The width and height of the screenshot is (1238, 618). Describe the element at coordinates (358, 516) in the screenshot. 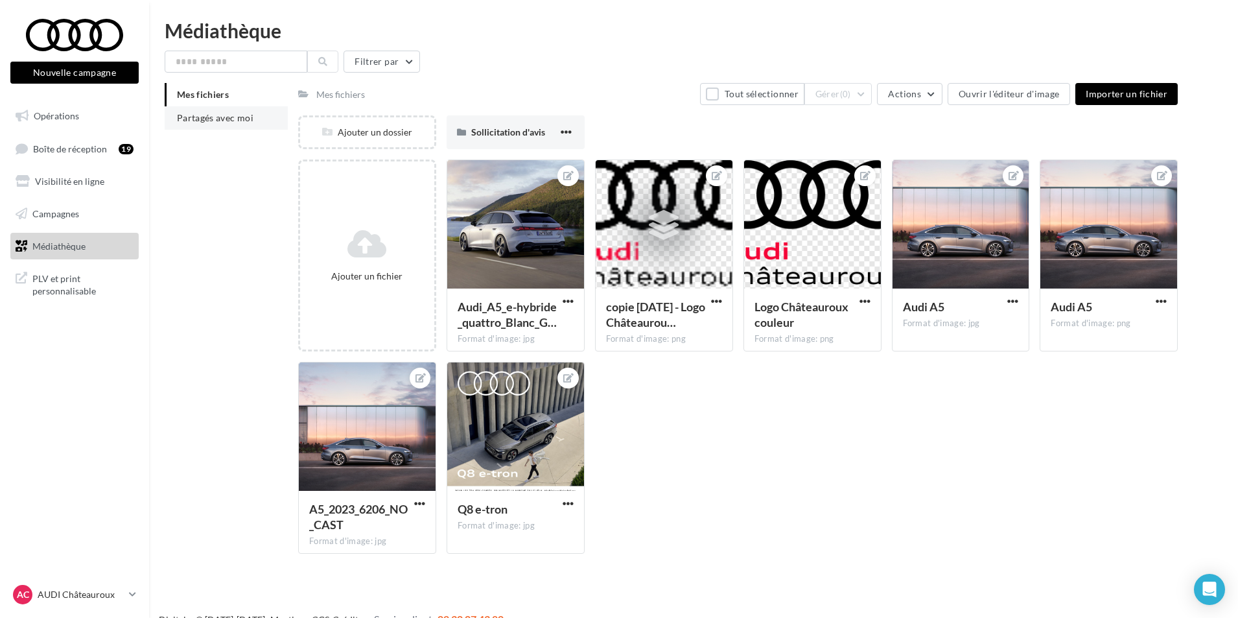

I see `span: A5_2023_6206_NO_CAST` at that location.